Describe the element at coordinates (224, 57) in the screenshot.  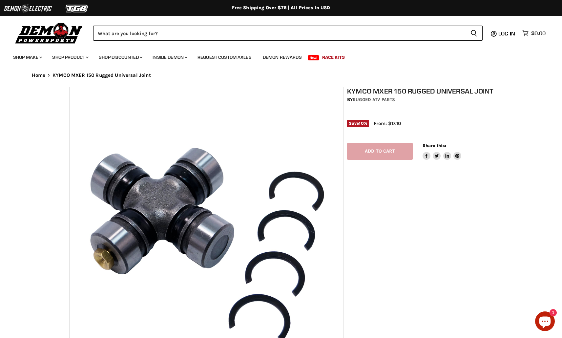
I see `a: Request Custom Axles` at that location.